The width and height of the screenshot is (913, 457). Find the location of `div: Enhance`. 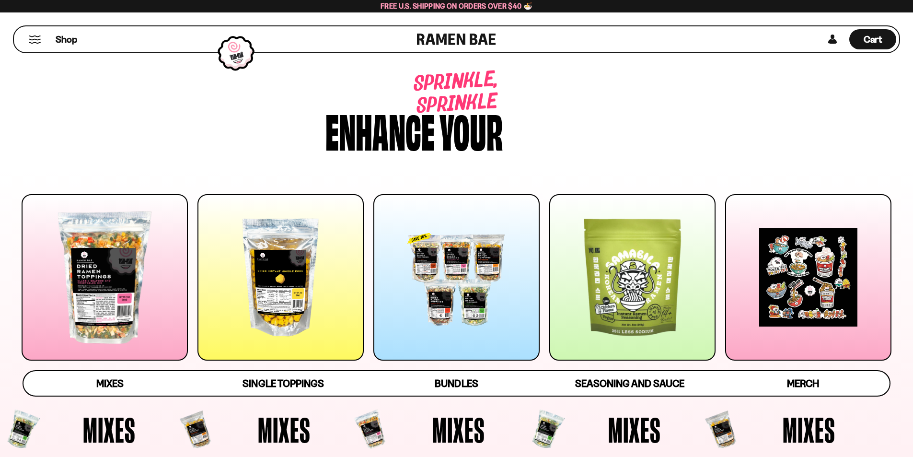

div: Enhance is located at coordinates (380, 129).